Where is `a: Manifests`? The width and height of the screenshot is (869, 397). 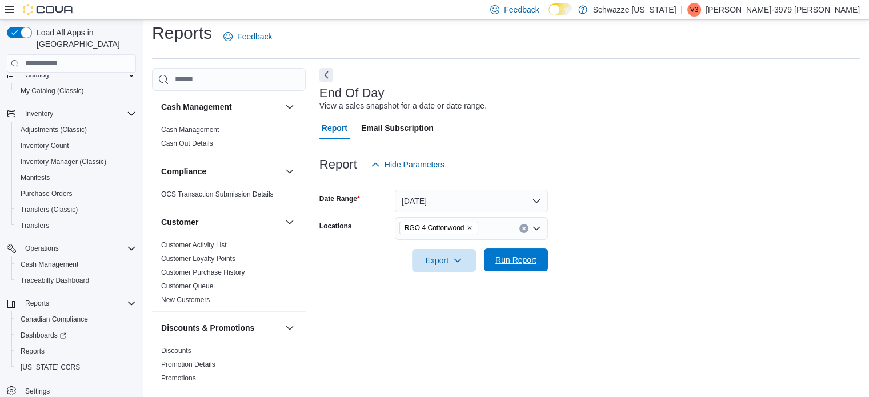 a: Manifests is located at coordinates (35, 178).